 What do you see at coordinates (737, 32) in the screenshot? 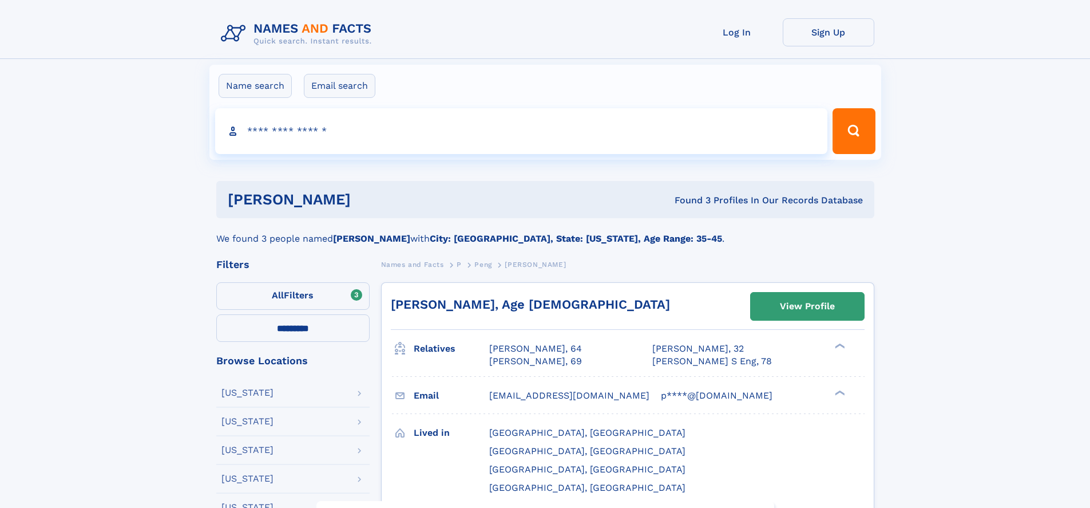
I see `a: Log In` at bounding box center [737, 32].